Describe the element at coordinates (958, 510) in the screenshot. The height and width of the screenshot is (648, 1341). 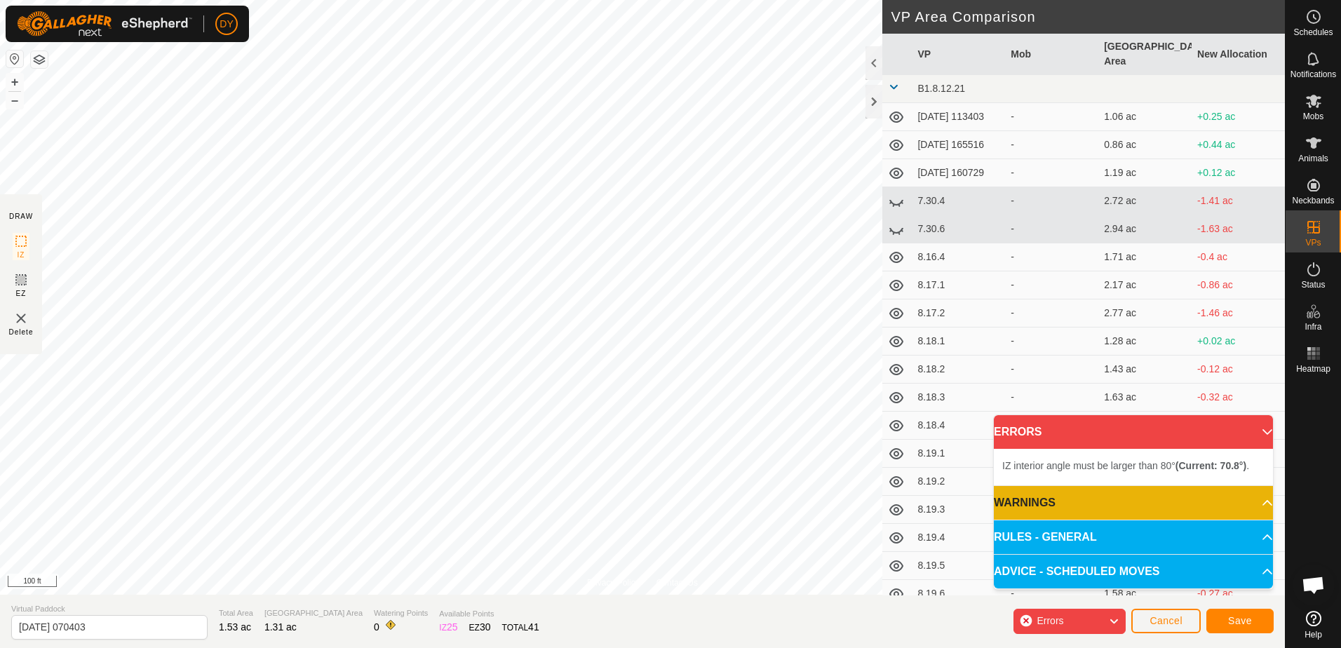
I see `td: 8.19.3` at that location.